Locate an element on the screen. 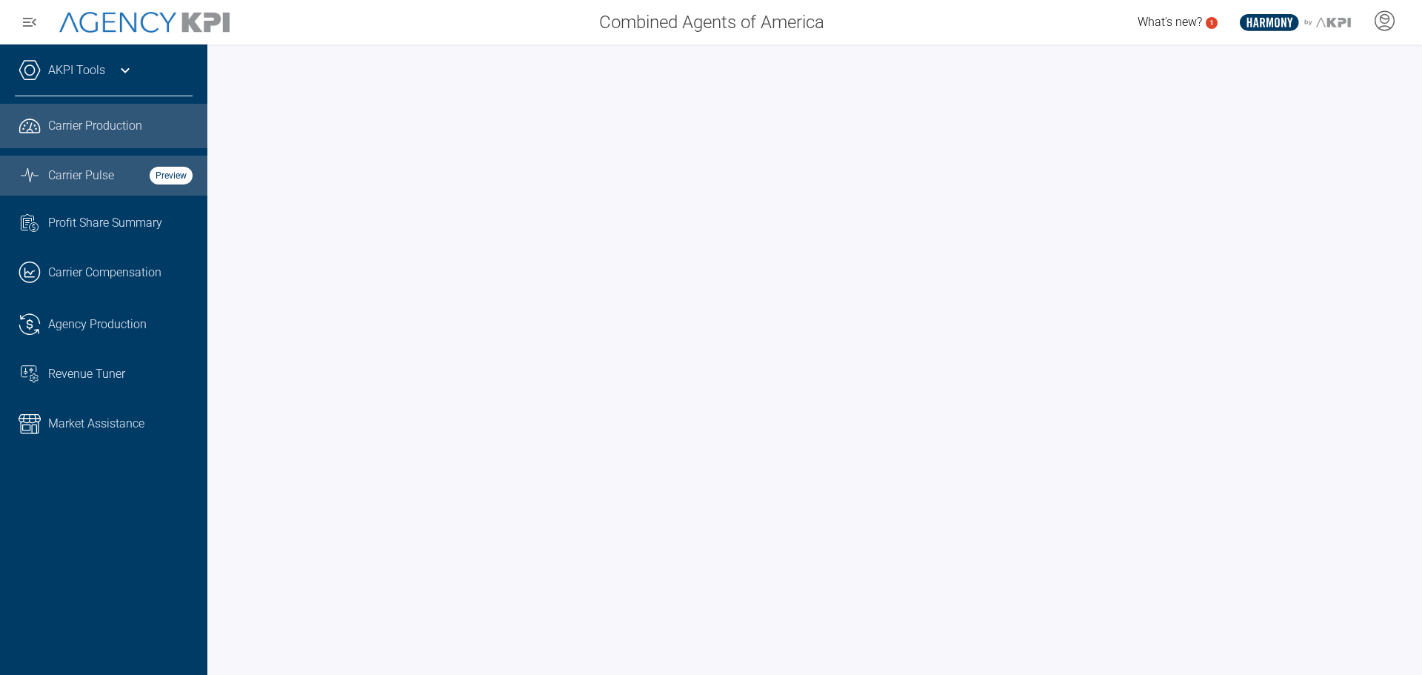 This screenshot has width=1422, height=675. span: Carrier Pulse is located at coordinates (81, 176).